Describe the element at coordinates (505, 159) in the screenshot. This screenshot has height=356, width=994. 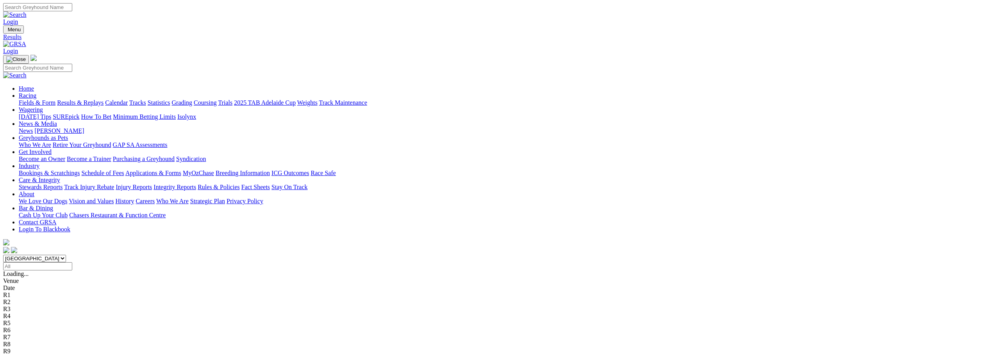
I see `div: Get Involved` at that location.